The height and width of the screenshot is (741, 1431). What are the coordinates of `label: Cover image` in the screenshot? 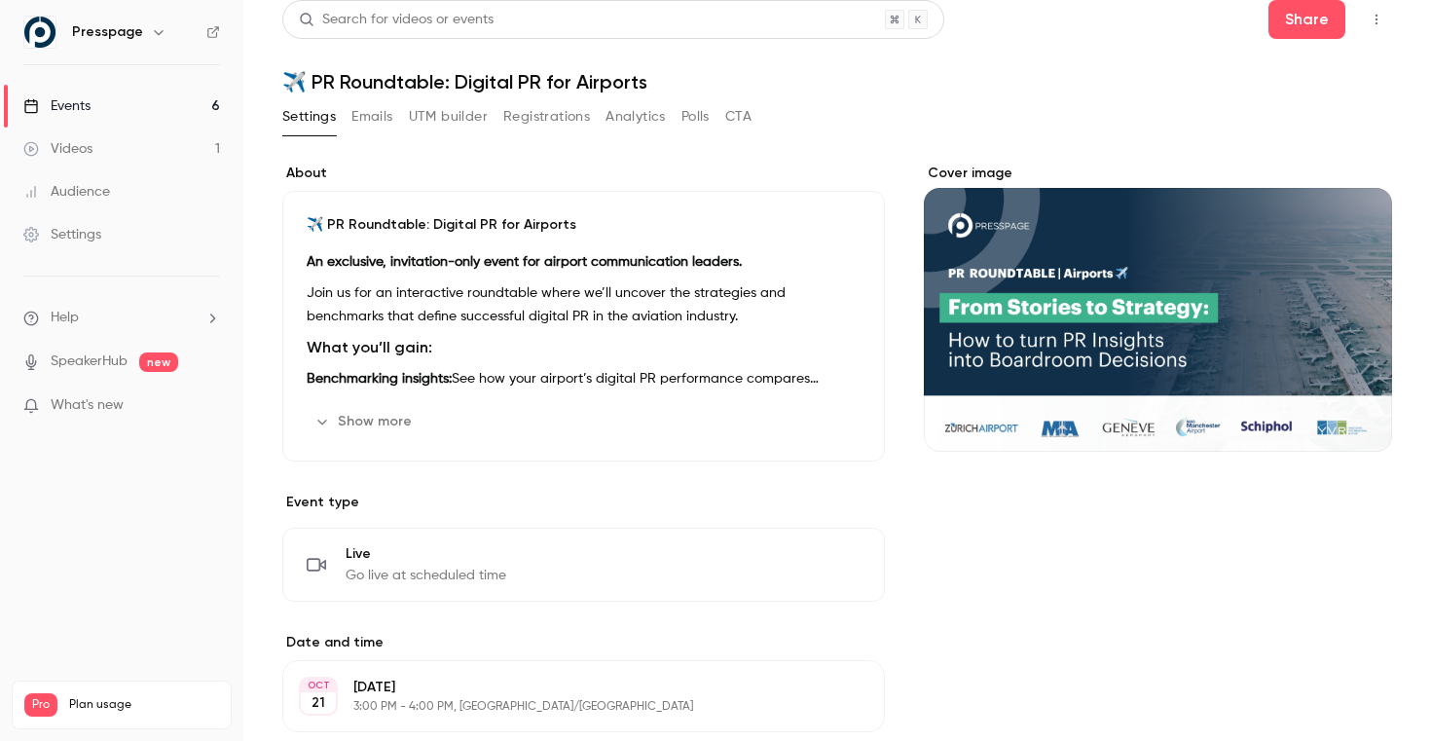 It's located at (1157, 173).